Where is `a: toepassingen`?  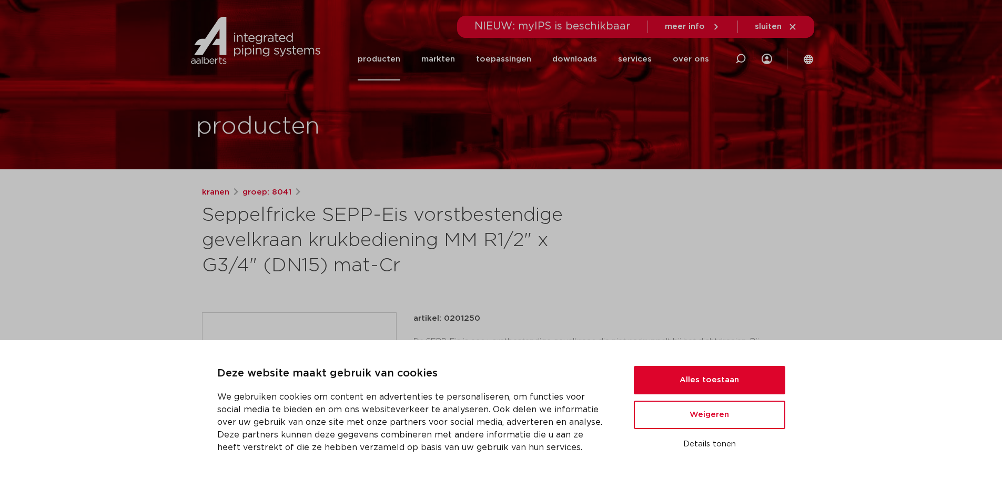
a: toepassingen is located at coordinates (504, 59).